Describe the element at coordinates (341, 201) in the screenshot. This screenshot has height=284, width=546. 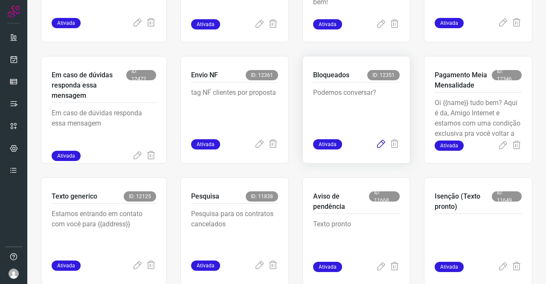
I see `p: Aviso de pendência` at that location.